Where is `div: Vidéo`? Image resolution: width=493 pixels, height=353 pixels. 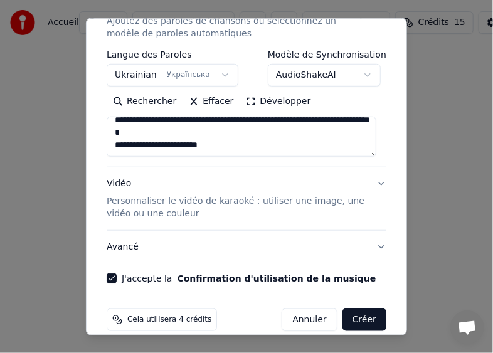
div: Vidéo is located at coordinates (236, 199).